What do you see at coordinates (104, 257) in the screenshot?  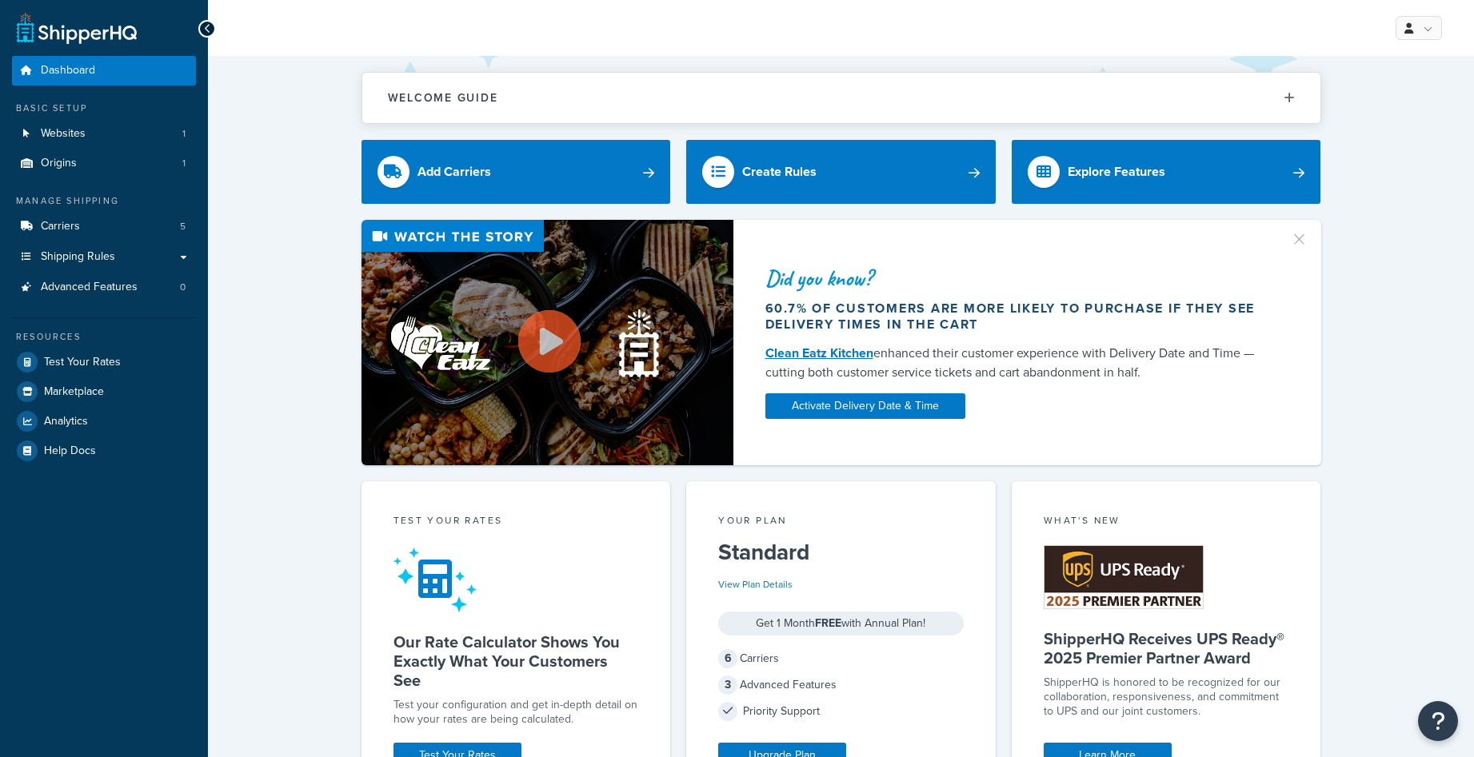 I see `li: Shipping Rules` at bounding box center [104, 257].